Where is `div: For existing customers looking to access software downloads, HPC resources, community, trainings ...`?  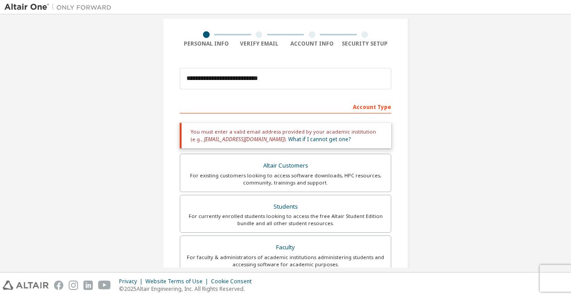
div: For existing customers looking to access software downloads, HPC resources, community, trainings ... is located at coordinates (286, 179).